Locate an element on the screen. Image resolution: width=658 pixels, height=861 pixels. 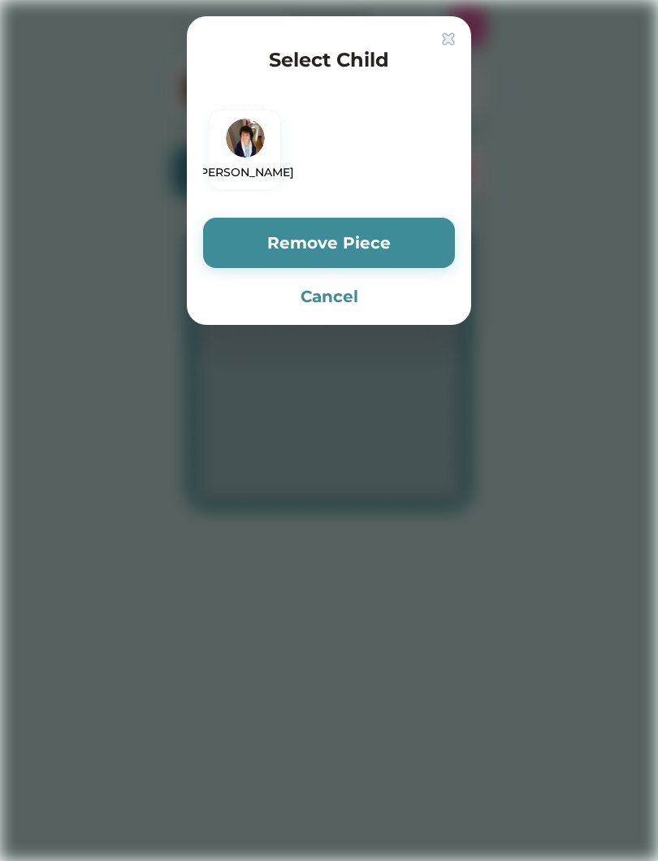
button: Remove Piece is located at coordinates (329, 243).